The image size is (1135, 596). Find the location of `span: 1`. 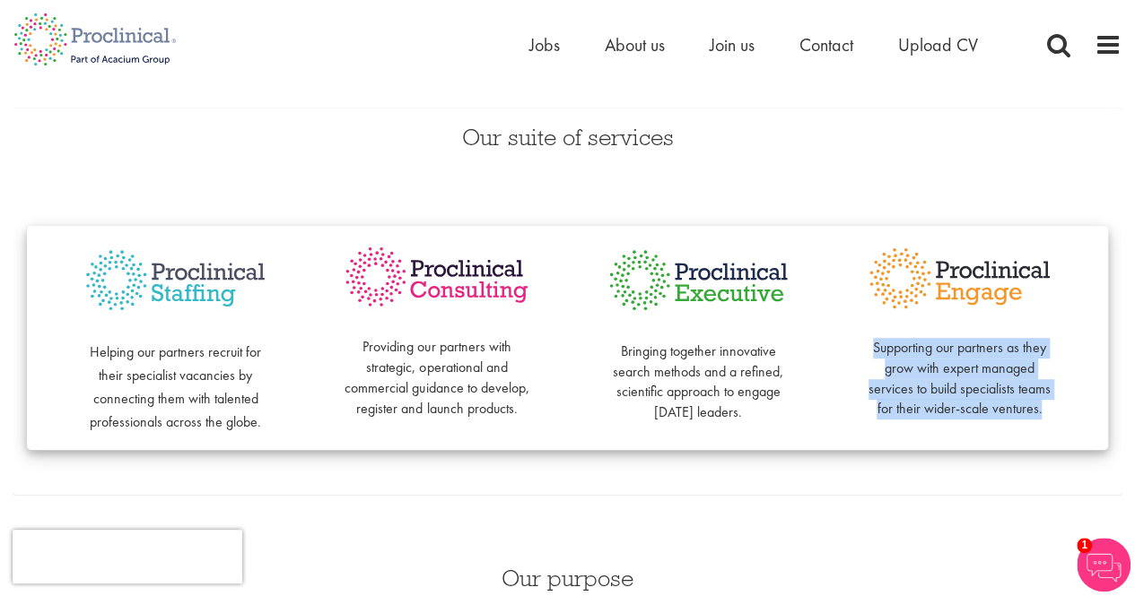

span: 1 is located at coordinates (1083, 545).